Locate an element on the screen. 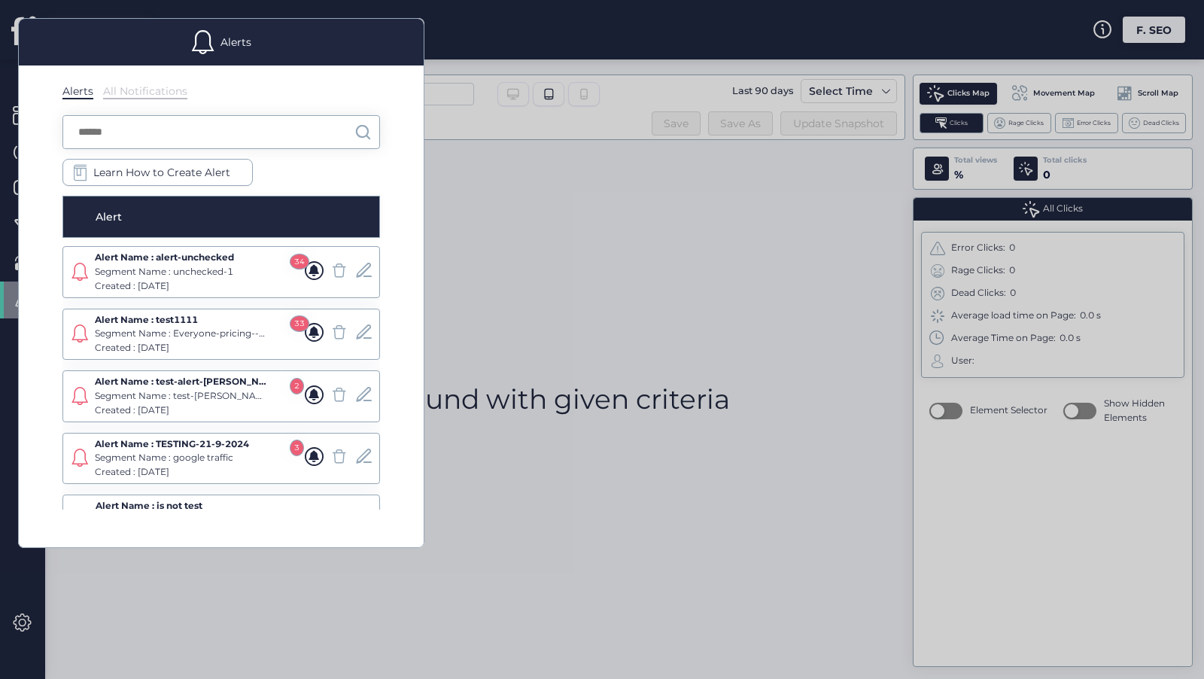 The height and width of the screenshot is (679, 1204). div: Alert is located at coordinates (165, 217).